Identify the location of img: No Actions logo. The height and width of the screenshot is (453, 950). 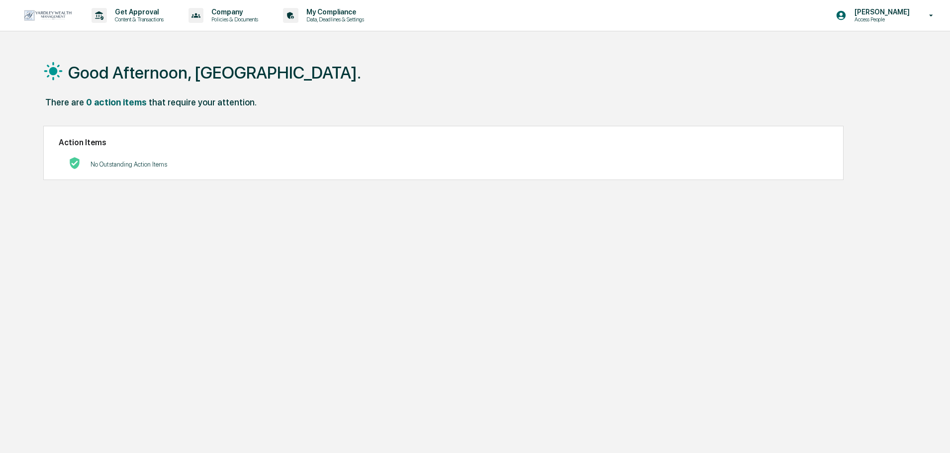
(75, 163).